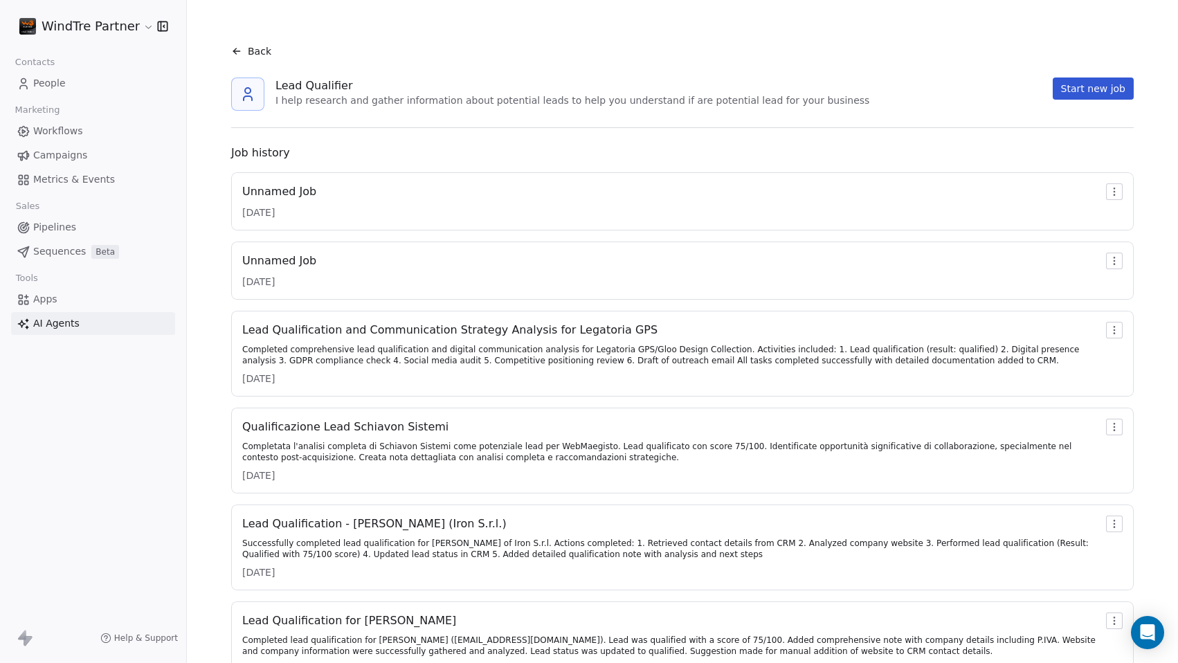  Describe the element at coordinates (45, 299) in the screenshot. I see `span: Apps` at that location.